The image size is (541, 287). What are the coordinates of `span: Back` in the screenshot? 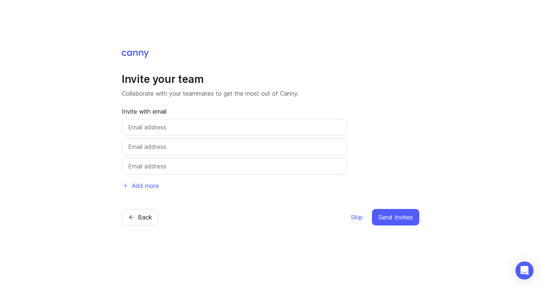 It's located at (145, 218).